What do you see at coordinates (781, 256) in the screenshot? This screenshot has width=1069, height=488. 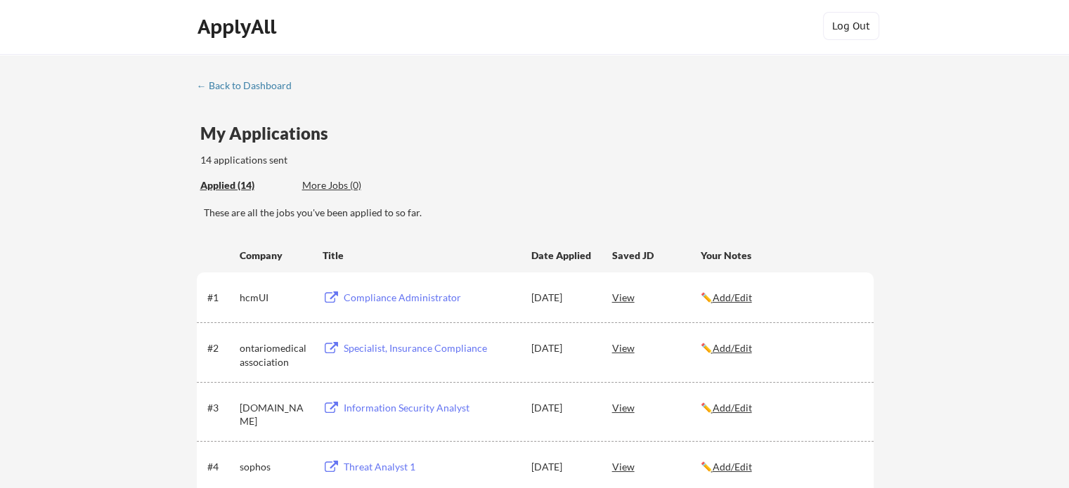 I see `div: Your Notes` at bounding box center [781, 256].